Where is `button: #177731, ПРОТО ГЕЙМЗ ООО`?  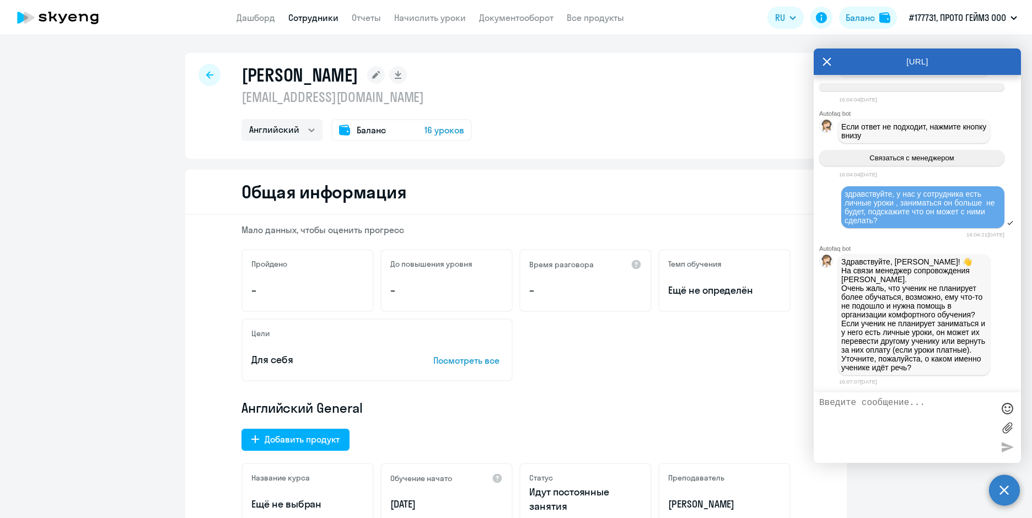 button: #177731, ПРОТО ГЕЙМЗ ООО is located at coordinates (963, 18).